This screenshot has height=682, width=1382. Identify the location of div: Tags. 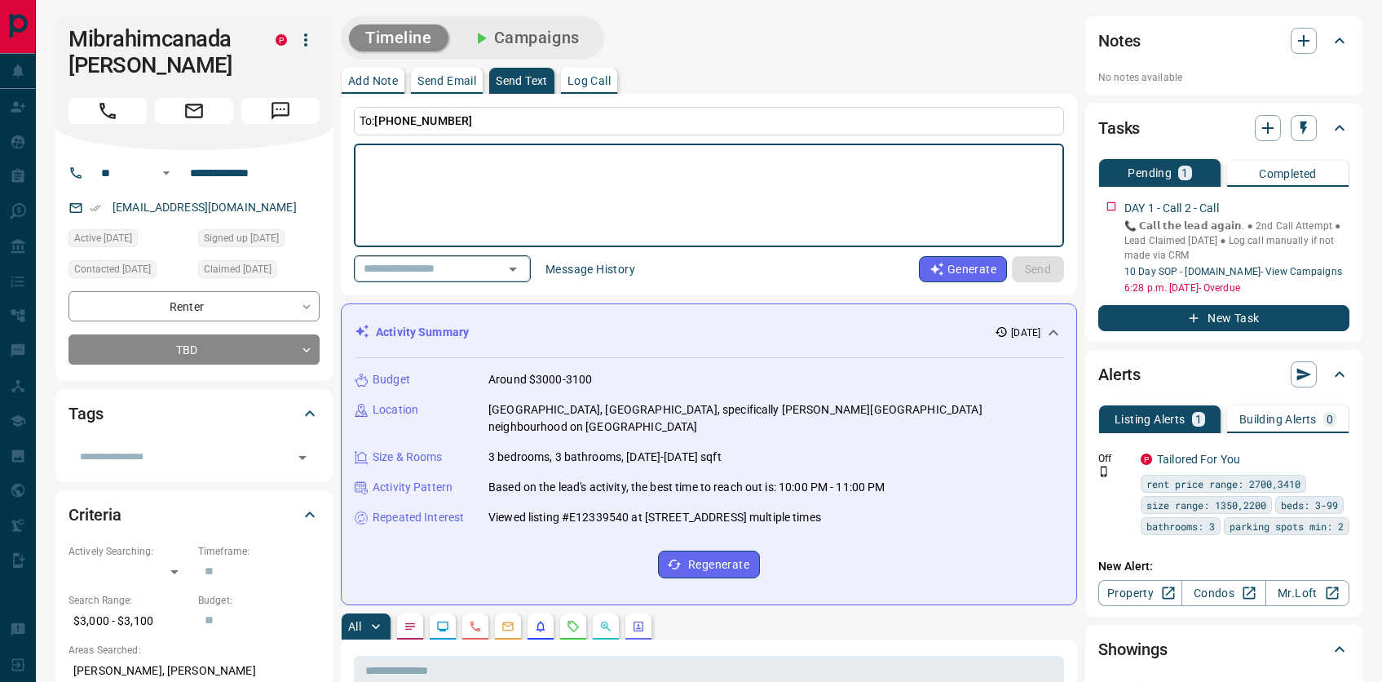
(194, 413).